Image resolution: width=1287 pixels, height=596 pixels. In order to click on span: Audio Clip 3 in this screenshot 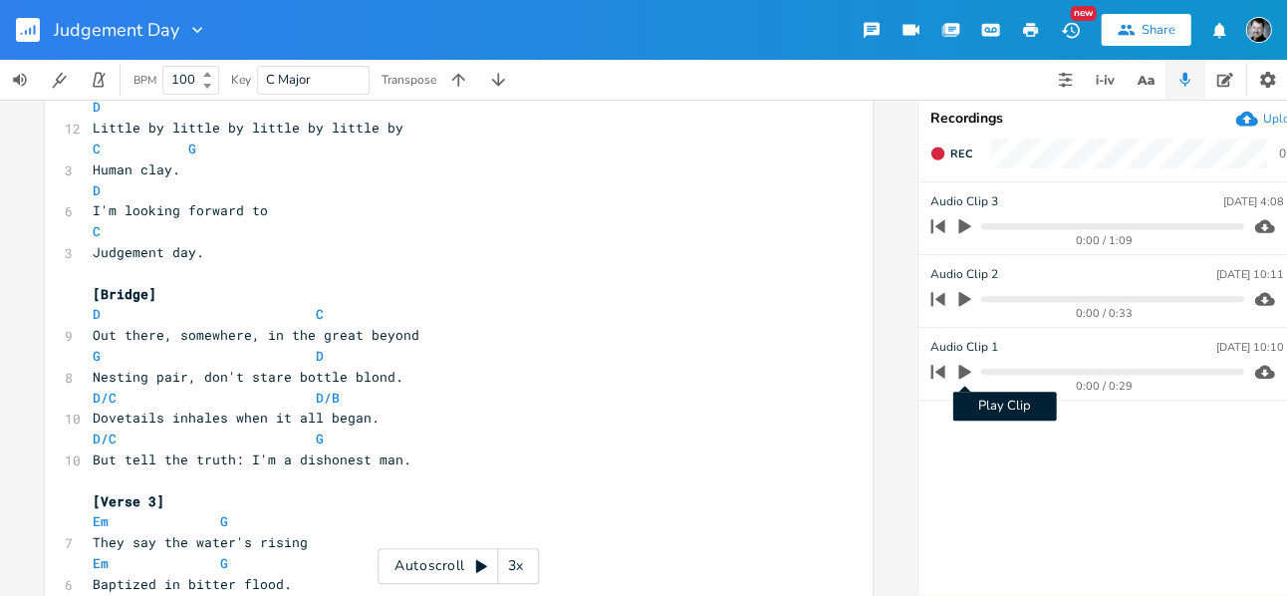, I will do `click(964, 201)`.